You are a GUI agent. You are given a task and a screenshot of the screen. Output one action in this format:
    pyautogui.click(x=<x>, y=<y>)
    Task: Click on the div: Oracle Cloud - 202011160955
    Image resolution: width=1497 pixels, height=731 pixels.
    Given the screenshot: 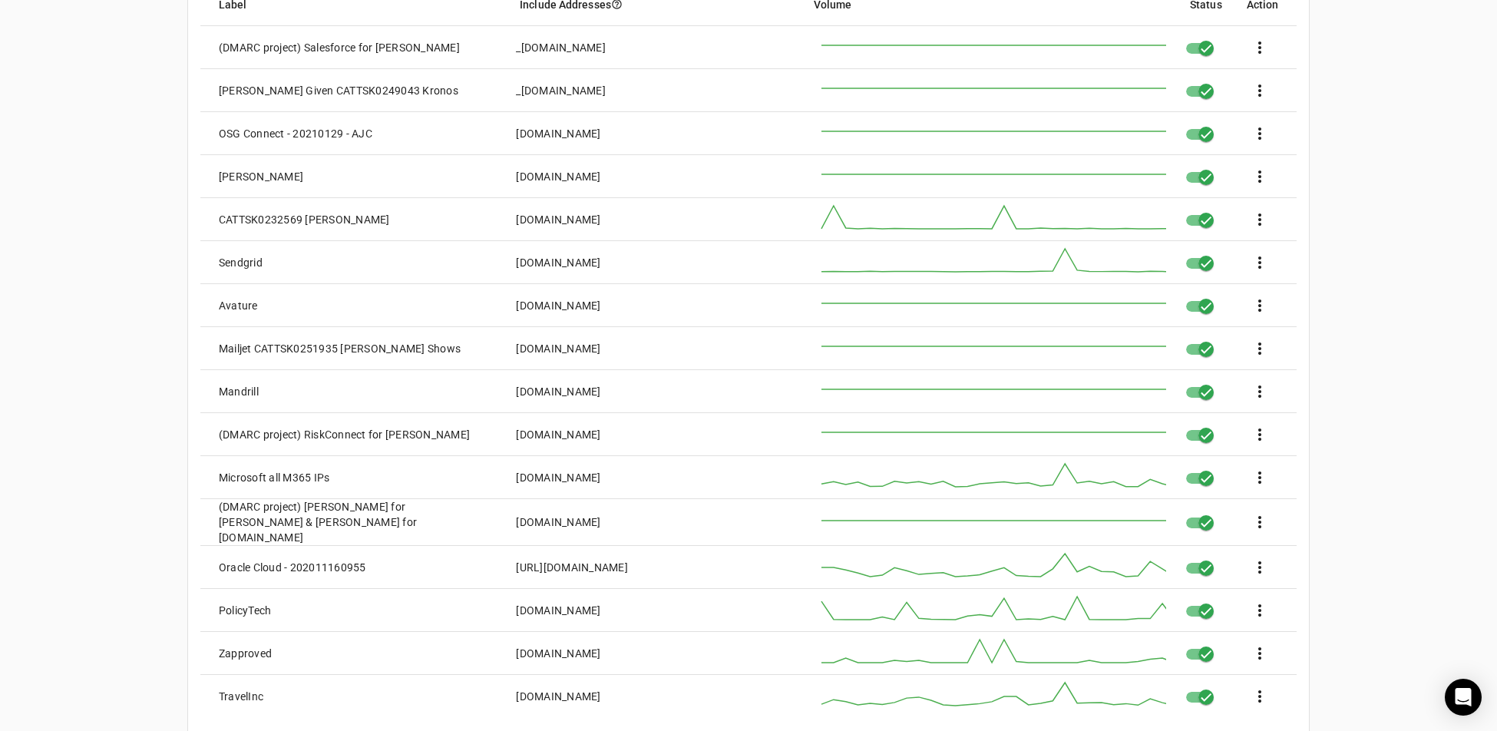 What is the action you would take?
    pyautogui.click(x=293, y=567)
    